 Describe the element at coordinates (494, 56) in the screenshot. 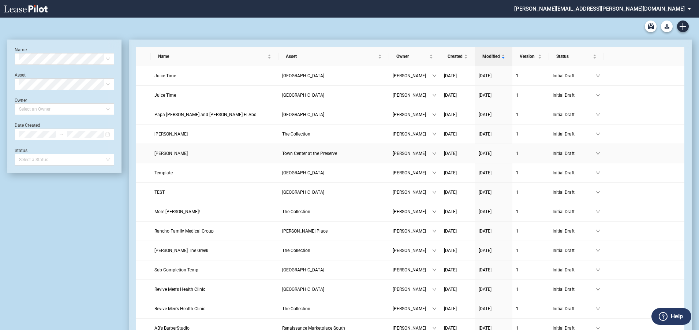

I see `th: Modified` at that location.